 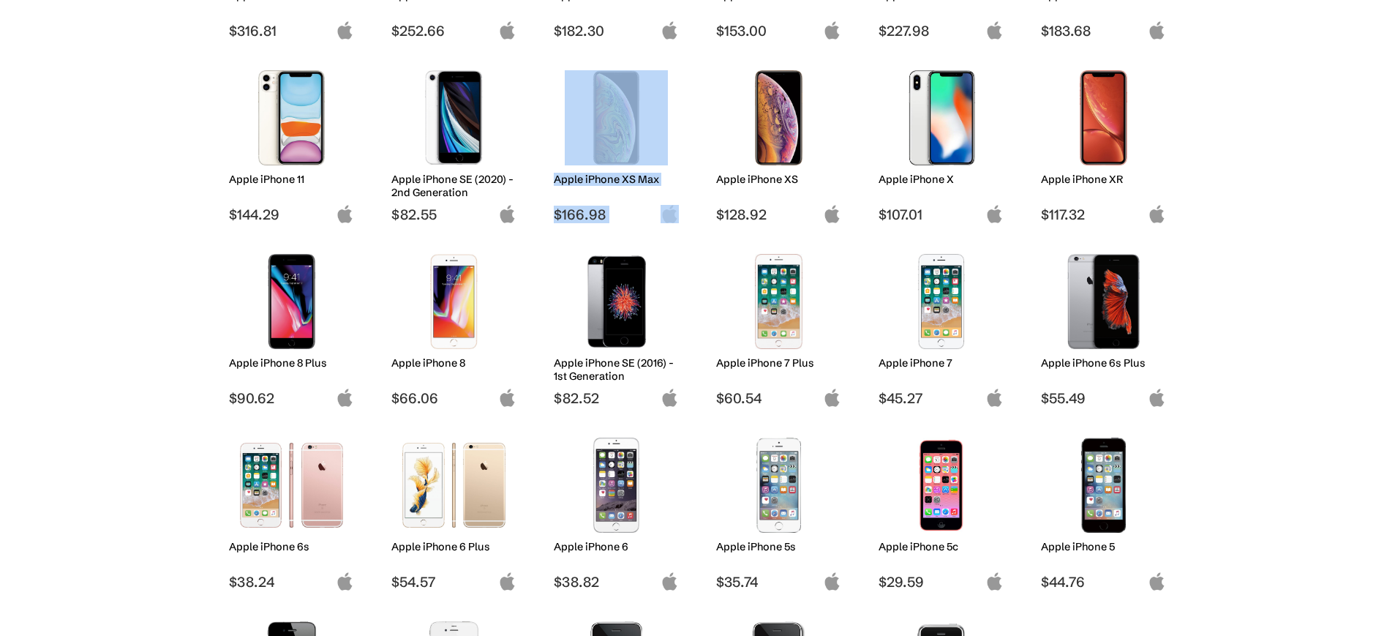 I want to click on img: iPhone 7 Plus, so click(x=778, y=301).